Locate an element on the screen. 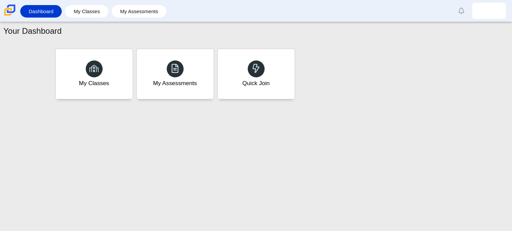 The height and width of the screenshot is (231, 512). a: Alerts is located at coordinates (462, 11).